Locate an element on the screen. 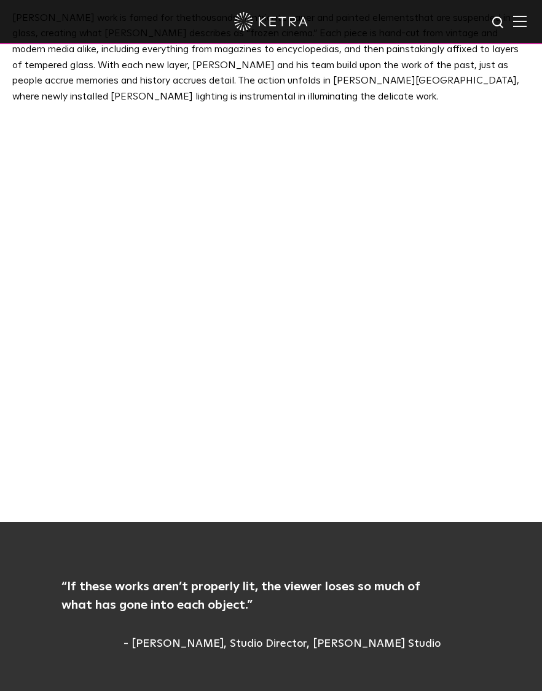  img: search icon is located at coordinates (498, 23).